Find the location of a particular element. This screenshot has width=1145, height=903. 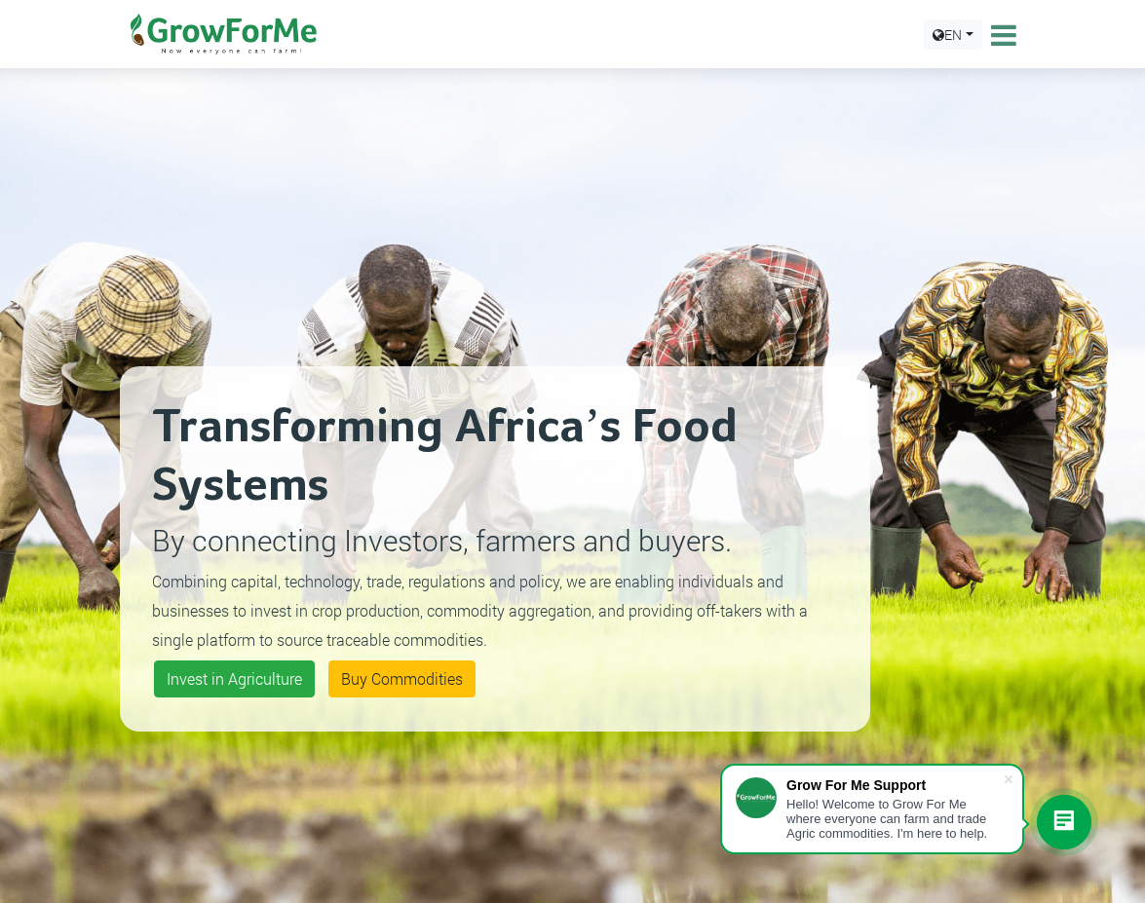

div: Hello! Welcome to Grow For Me where everyone can farm and trade Agric commodities. I'm here to help. is located at coordinates (895, 819).